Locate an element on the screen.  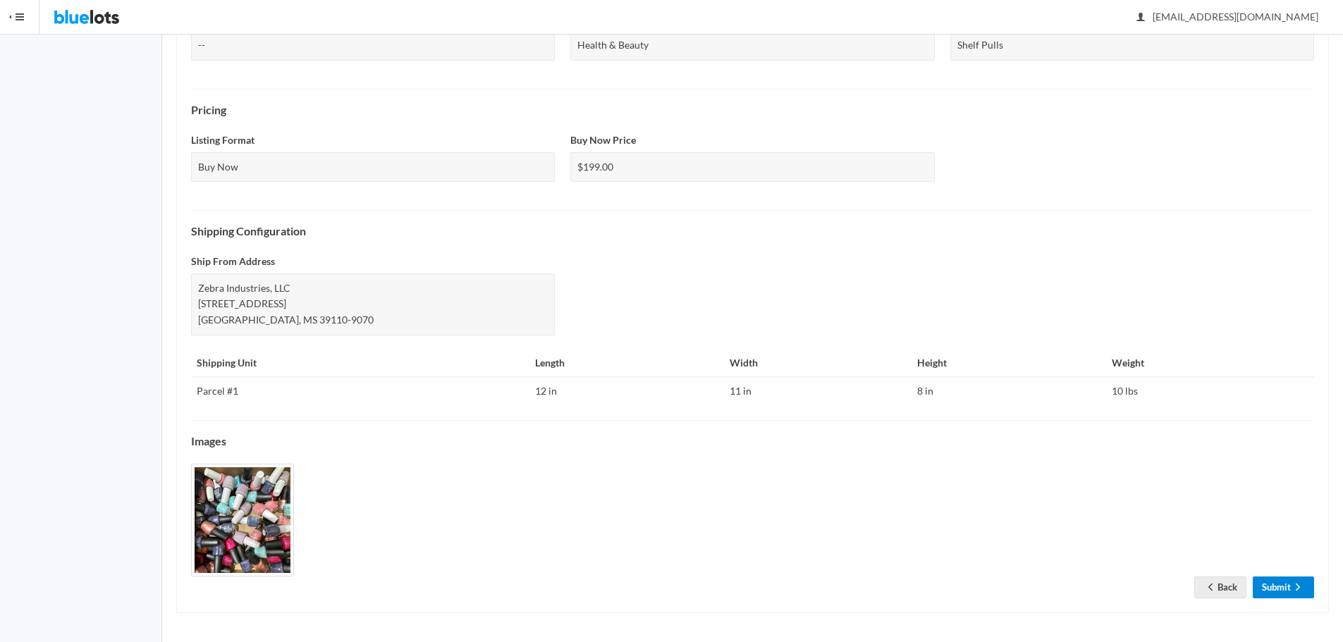
a: arrow backBack is located at coordinates (1220, 587).